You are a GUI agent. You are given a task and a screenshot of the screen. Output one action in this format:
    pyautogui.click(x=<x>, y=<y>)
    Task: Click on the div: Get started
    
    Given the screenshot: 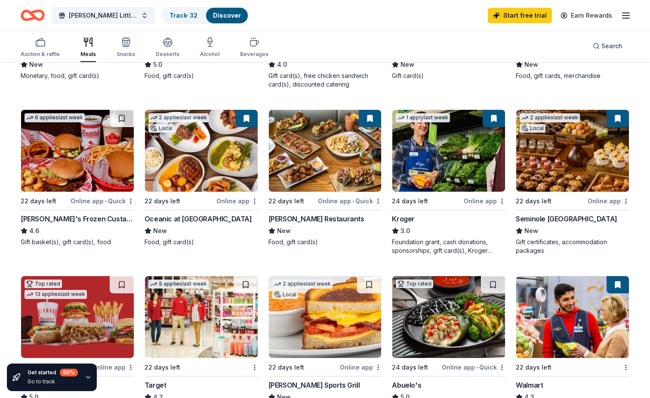 What is the action you would take?
    pyautogui.click(x=53, y=372)
    